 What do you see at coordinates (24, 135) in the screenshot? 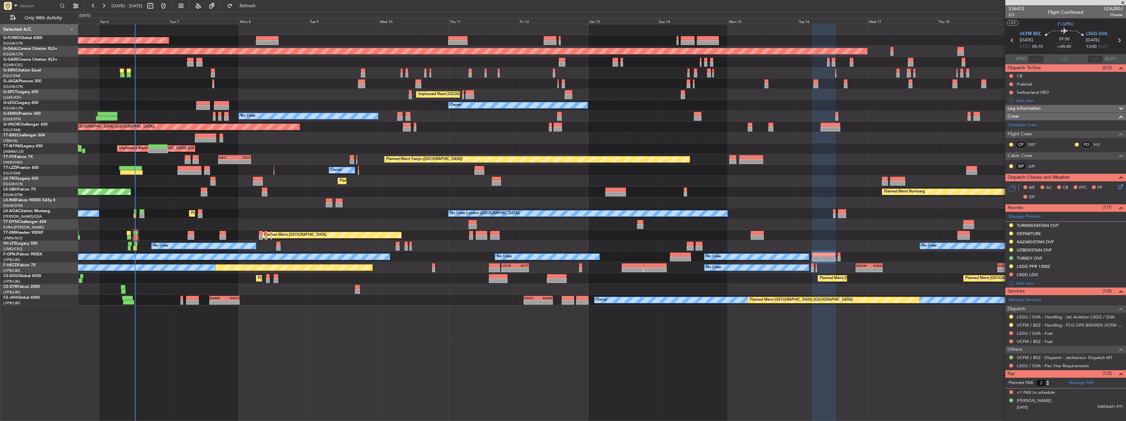
I see `a: T7-BREChallenger 604` at bounding box center [24, 135].